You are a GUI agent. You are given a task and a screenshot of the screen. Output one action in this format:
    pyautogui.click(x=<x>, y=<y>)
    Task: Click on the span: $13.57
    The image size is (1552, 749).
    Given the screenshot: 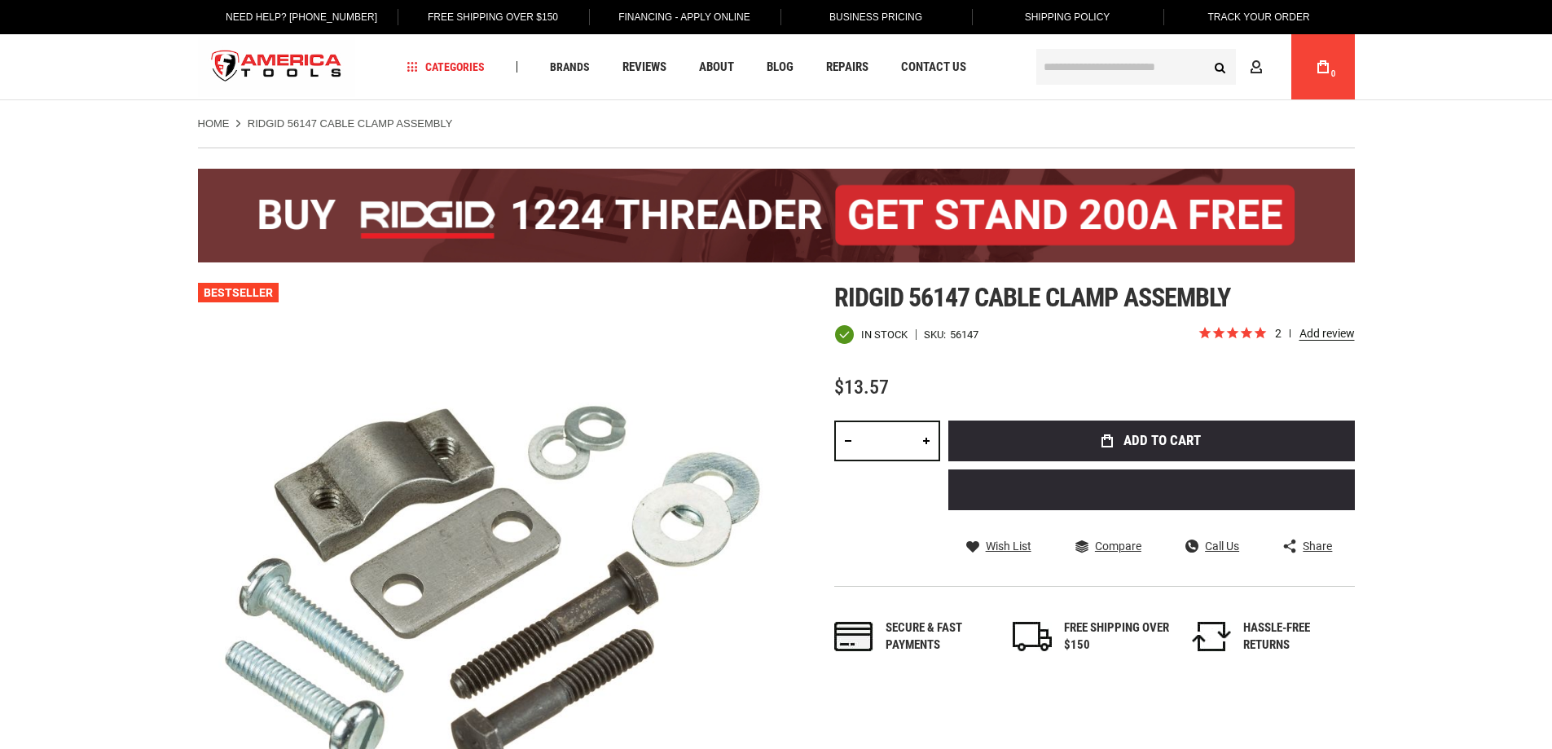 What is the action you would take?
    pyautogui.click(x=861, y=387)
    